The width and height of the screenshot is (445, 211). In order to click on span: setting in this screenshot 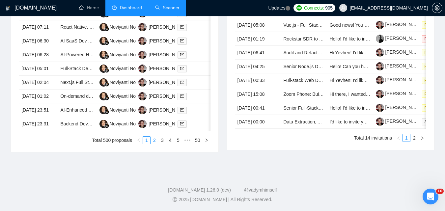, I will do `click(437, 8)`.